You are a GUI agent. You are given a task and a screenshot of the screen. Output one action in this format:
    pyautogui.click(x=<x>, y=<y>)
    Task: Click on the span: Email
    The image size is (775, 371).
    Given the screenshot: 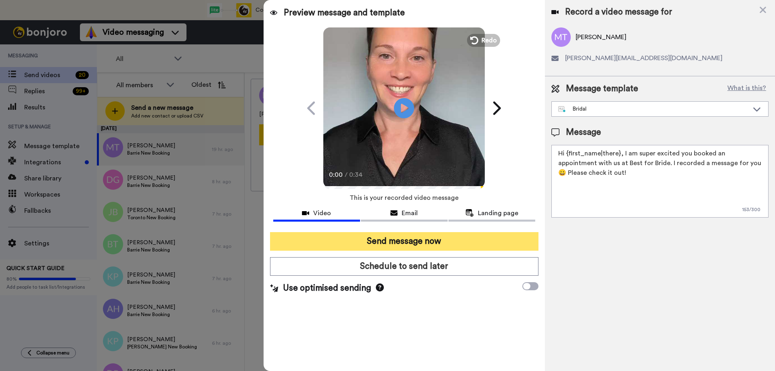 What is the action you would take?
    pyautogui.click(x=410, y=213)
    